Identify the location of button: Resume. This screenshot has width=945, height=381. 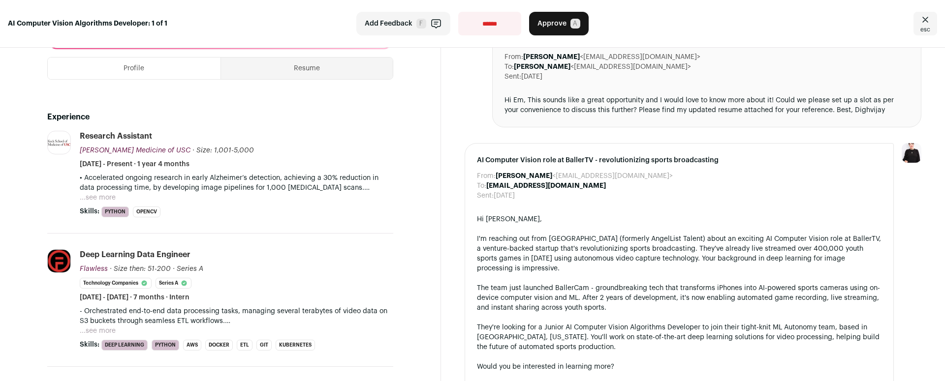
(307, 68).